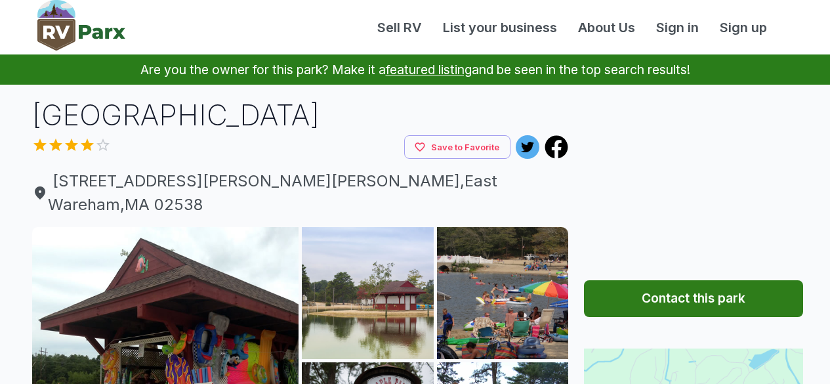 This screenshot has width=830, height=384. What do you see at coordinates (457, 147) in the screenshot?
I see `button: Save to Favorite` at bounding box center [457, 147].